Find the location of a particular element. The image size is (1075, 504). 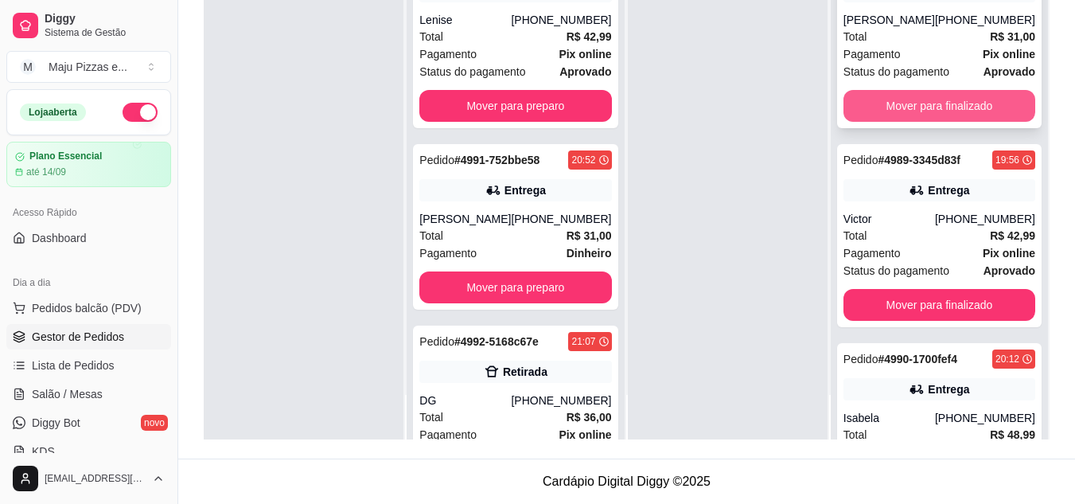

strong: # 4991-752bbe58 is located at coordinates (497, 160).